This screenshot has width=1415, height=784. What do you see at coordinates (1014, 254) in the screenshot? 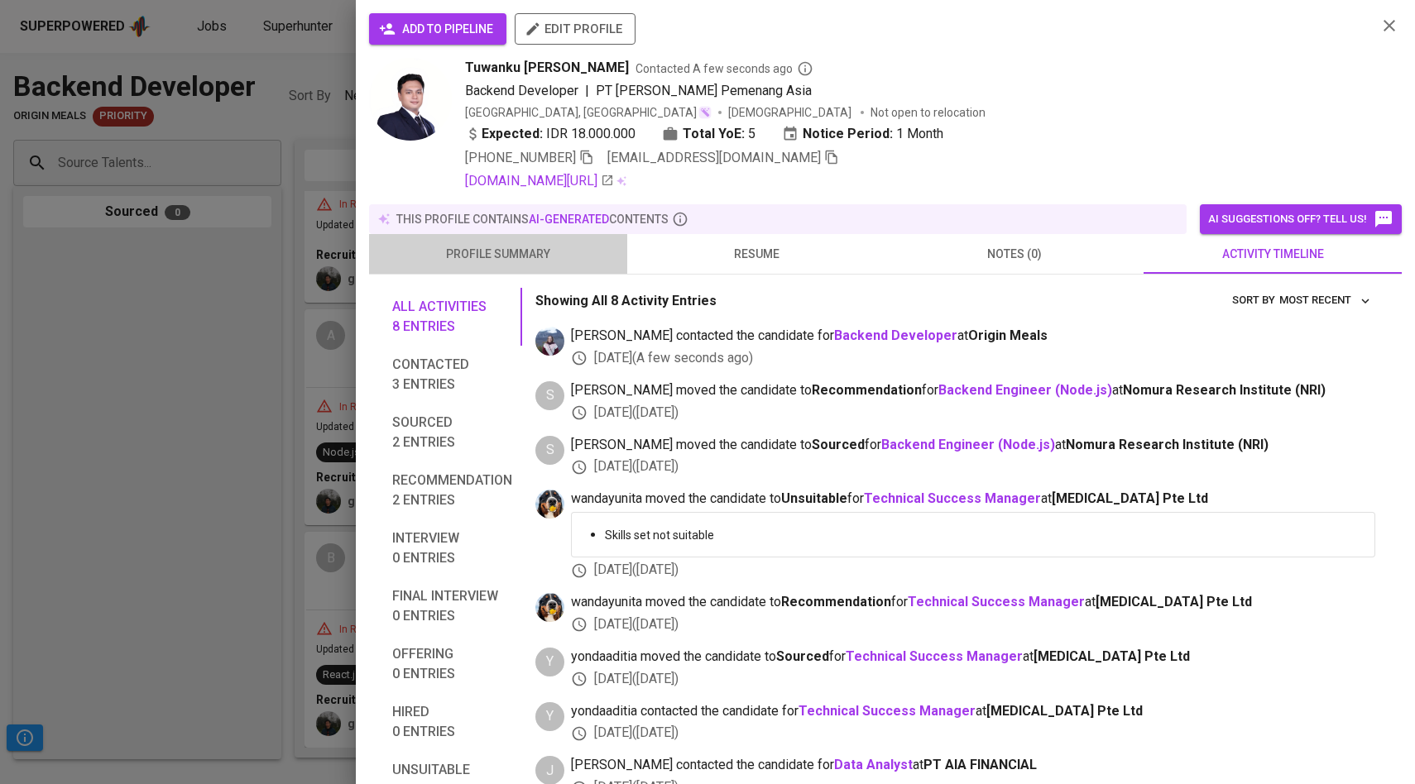
I see `span: notes (0)` at bounding box center [1014, 254].